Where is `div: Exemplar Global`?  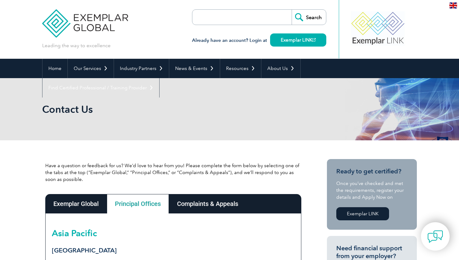
div: Exemplar Global is located at coordinates (76, 203).